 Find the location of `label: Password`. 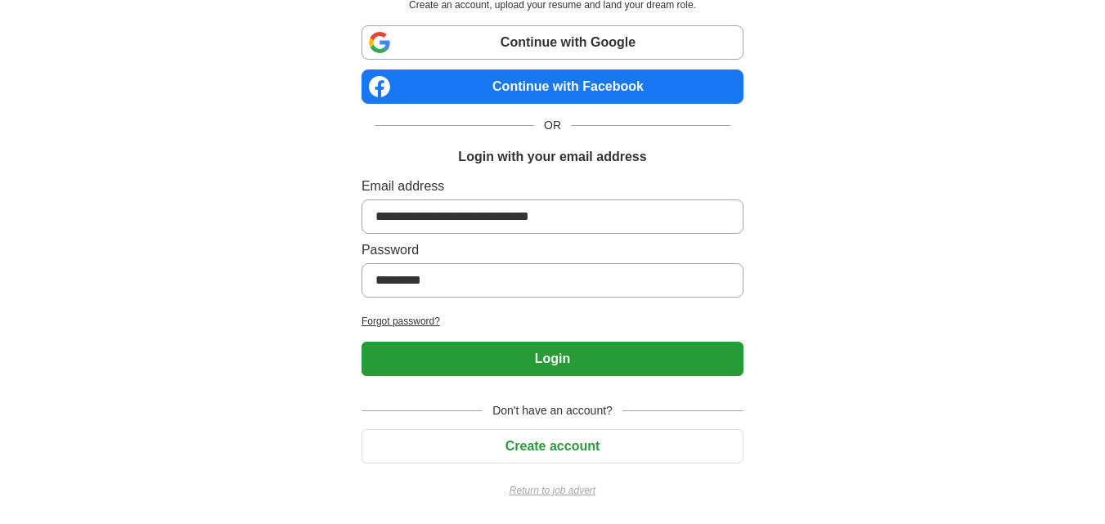

label: Password is located at coordinates (552, 250).